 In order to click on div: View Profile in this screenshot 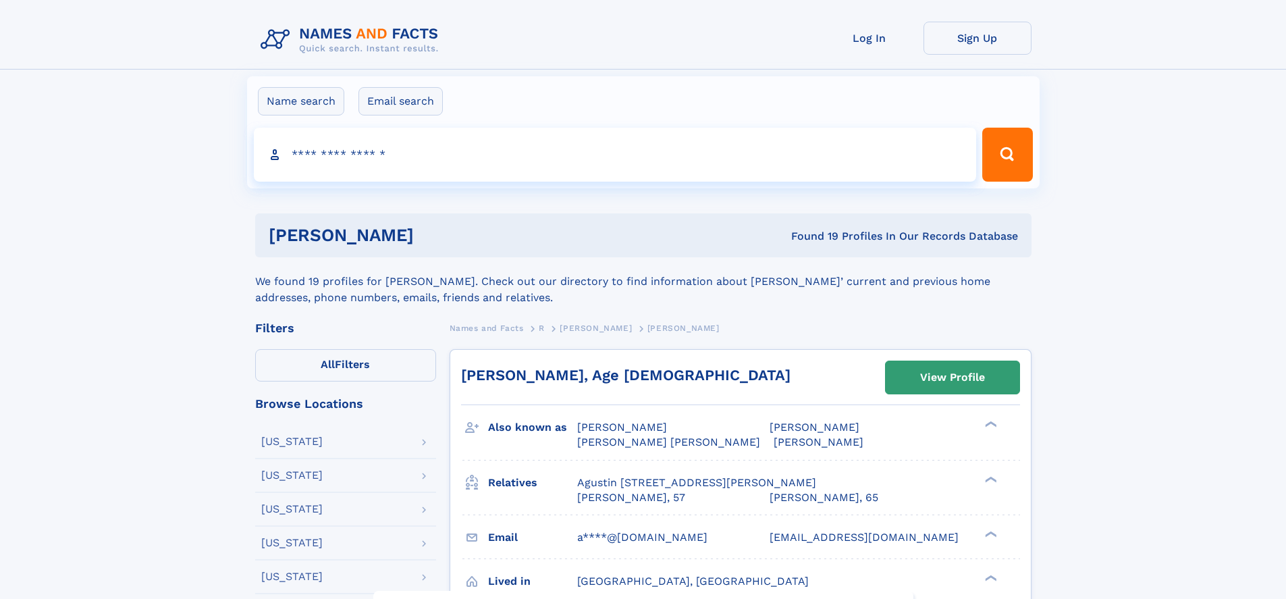, I will do `click(953, 377)`.